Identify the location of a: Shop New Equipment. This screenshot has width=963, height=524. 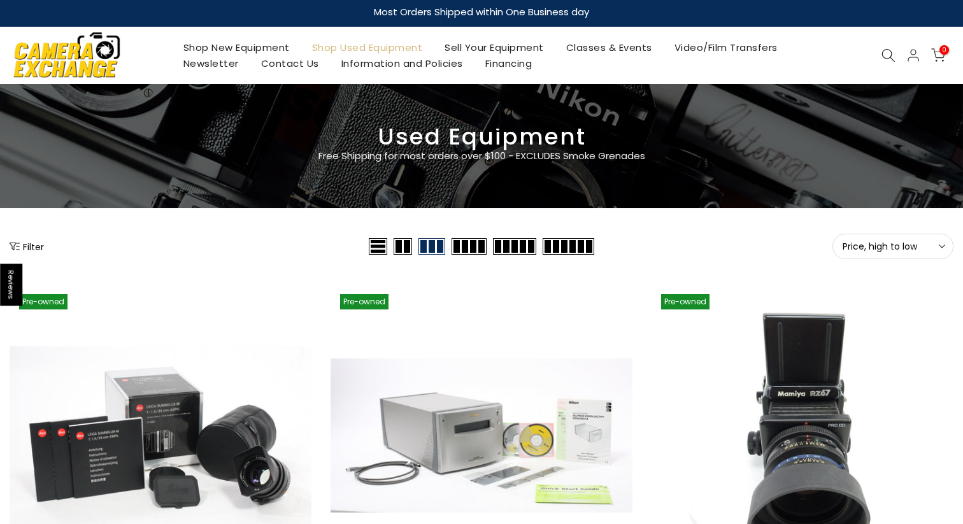
(236, 47).